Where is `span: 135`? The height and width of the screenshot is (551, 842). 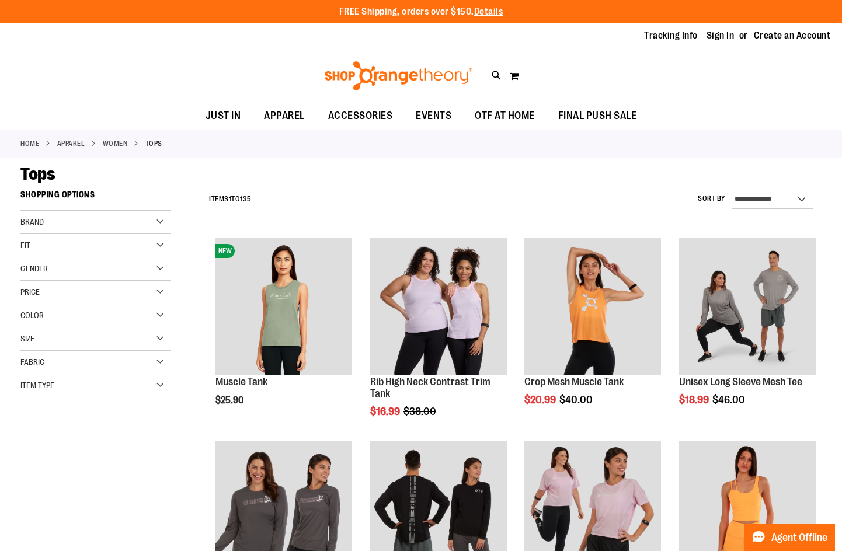
span: 135 is located at coordinates (246, 199).